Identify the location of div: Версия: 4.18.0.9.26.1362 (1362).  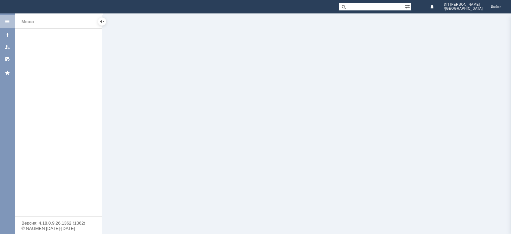
(58, 223).